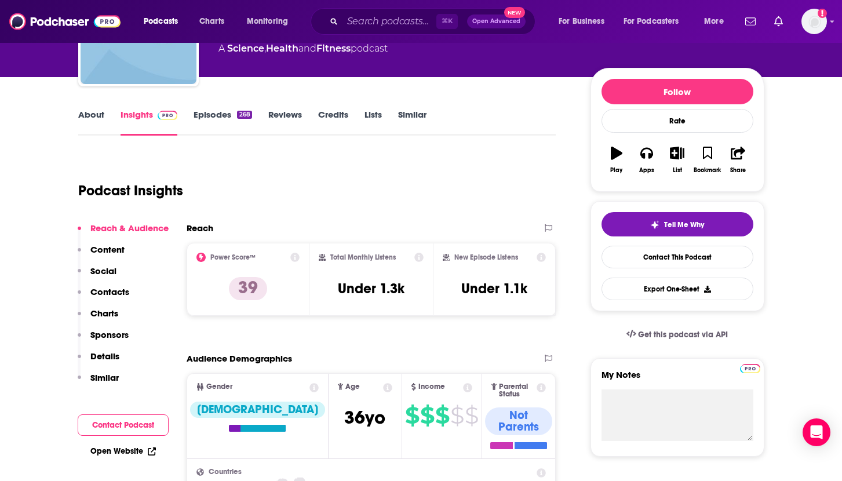 The image size is (842, 481). Describe the element at coordinates (677, 160) in the screenshot. I see `button: List` at that location.